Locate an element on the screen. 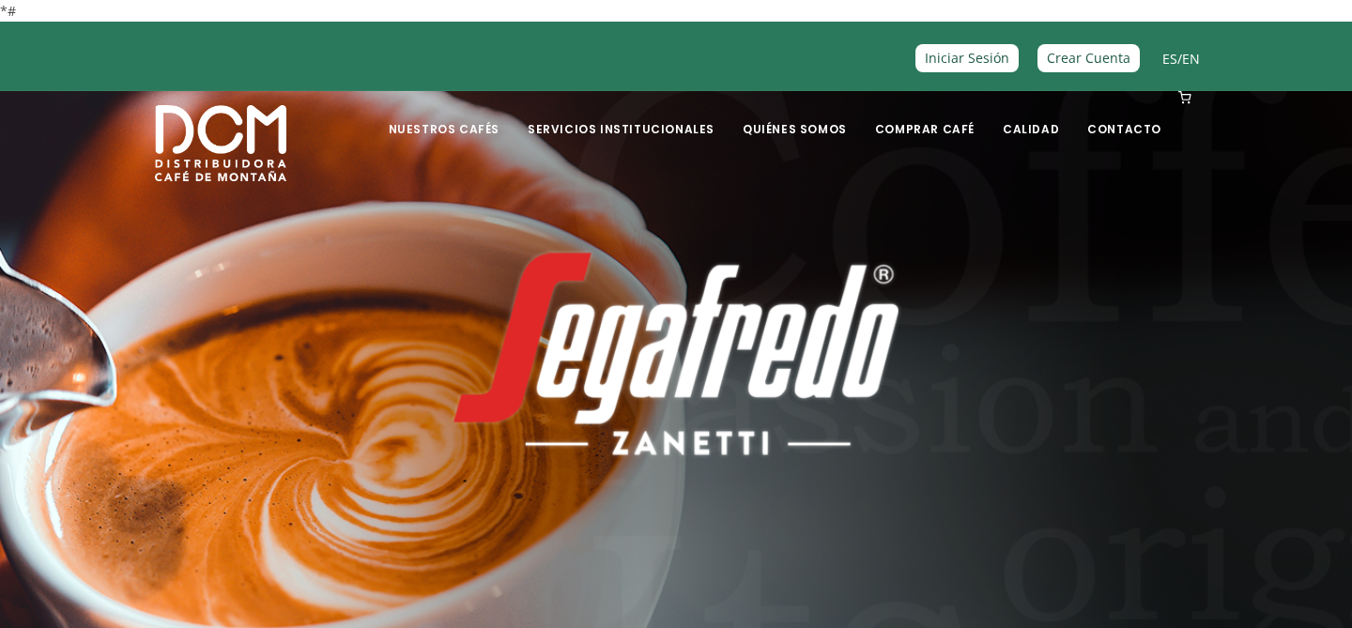 This screenshot has width=1352, height=628. a: Comprar Café is located at coordinates (925, 115).